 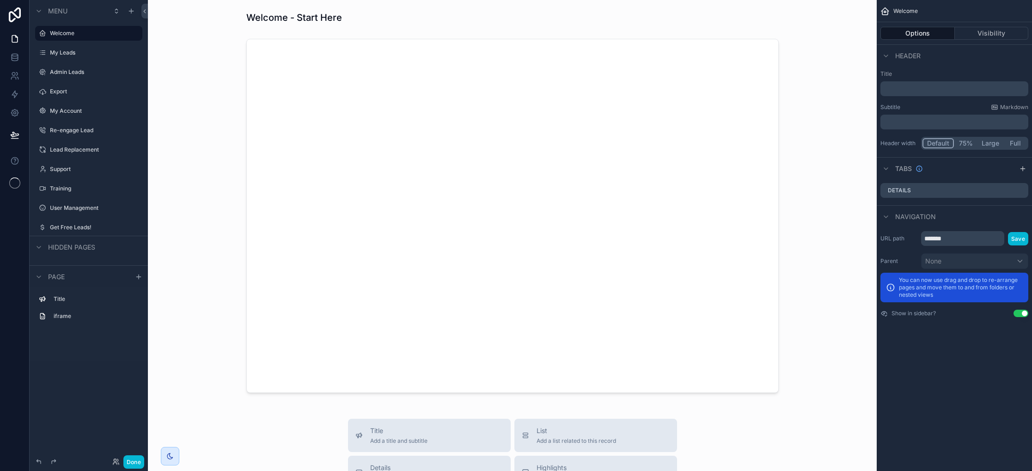 I want to click on a: Welcome, so click(x=93, y=33).